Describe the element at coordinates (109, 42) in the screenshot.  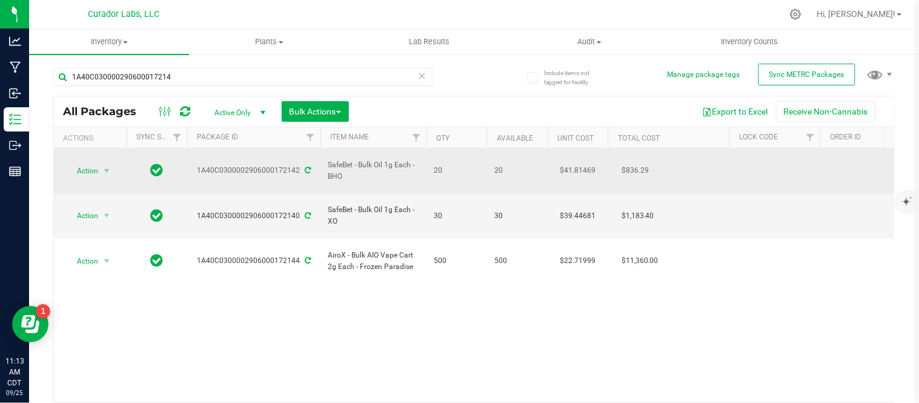
I see `span: Inventory` at that location.